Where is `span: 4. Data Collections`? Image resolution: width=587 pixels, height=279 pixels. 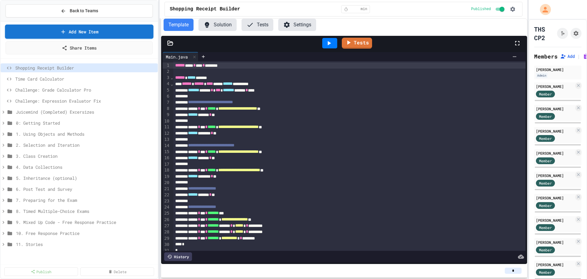 span: 4. Data Collections is located at coordinates (86, 167).